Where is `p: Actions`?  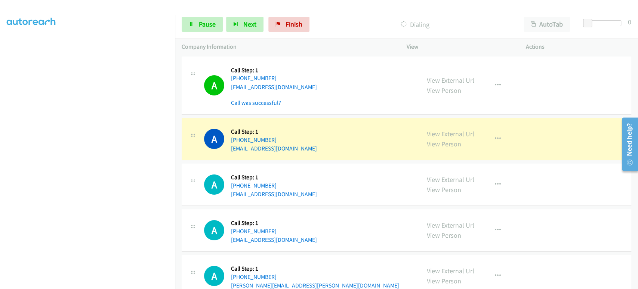 p: Actions is located at coordinates (579, 47).